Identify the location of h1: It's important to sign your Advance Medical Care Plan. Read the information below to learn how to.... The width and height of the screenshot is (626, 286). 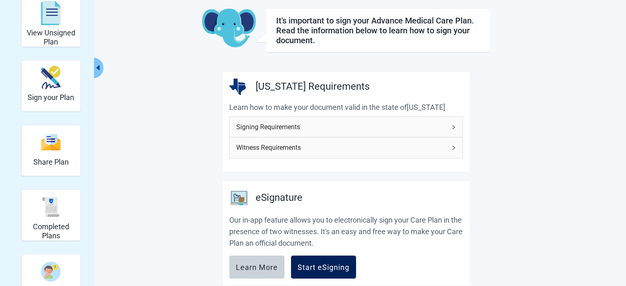
(378, 30).